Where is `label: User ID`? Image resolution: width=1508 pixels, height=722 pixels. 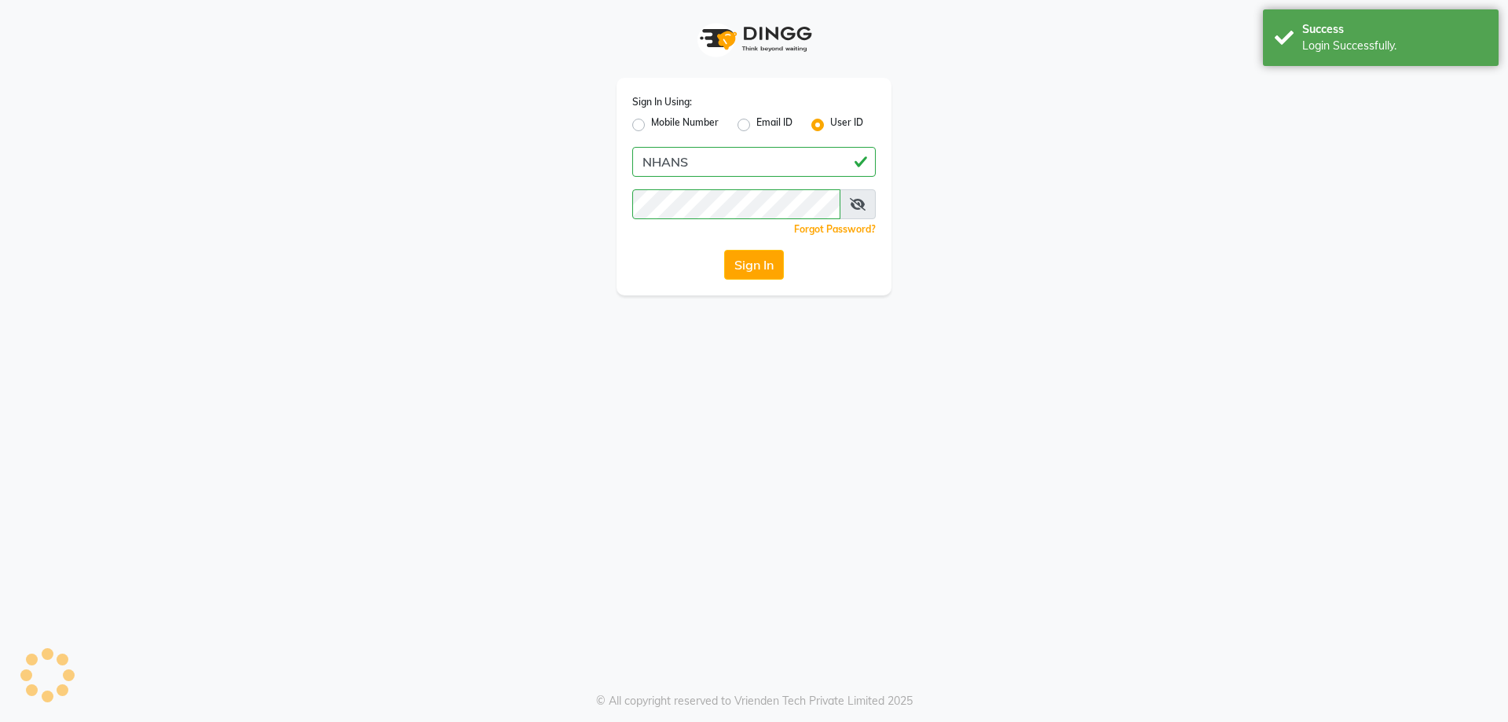 label: User ID is located at coordinates (847, 125).